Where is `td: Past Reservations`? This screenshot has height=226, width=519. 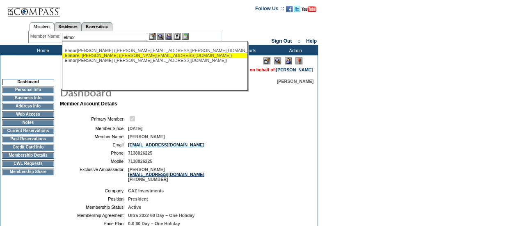 td: Past Reservations is located at coordinates (28, 139).